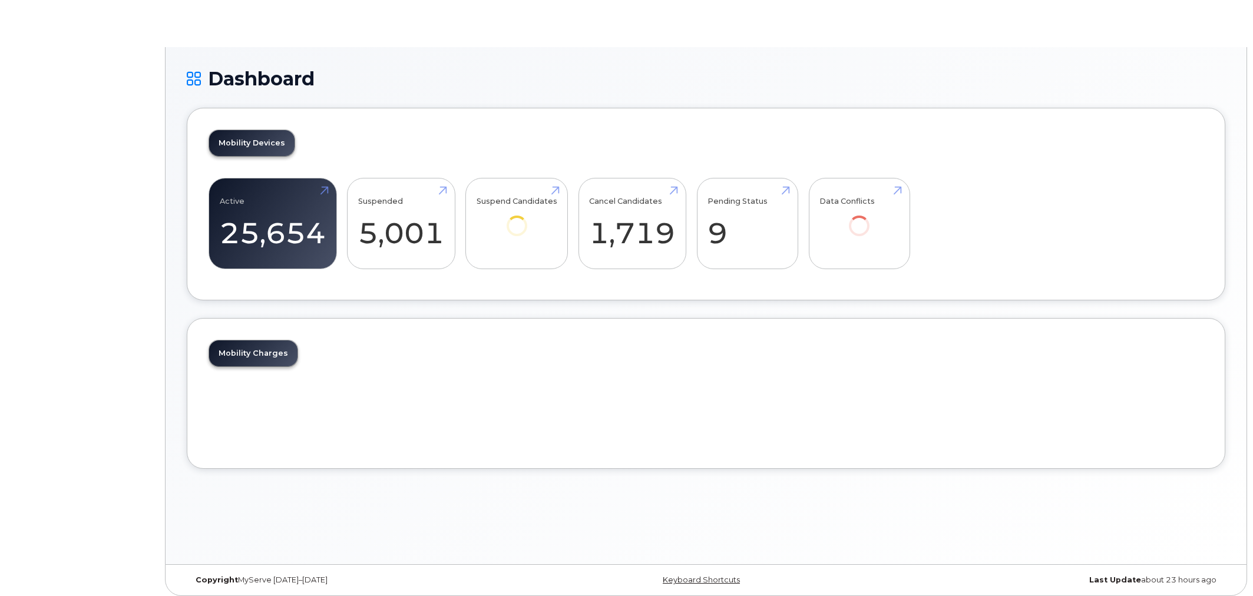 The image size is (1253, 596). What do you see at coordinates (706, 78) in the screenshot?
I see `h1: Dashboard` at bounding box center [706, 78].